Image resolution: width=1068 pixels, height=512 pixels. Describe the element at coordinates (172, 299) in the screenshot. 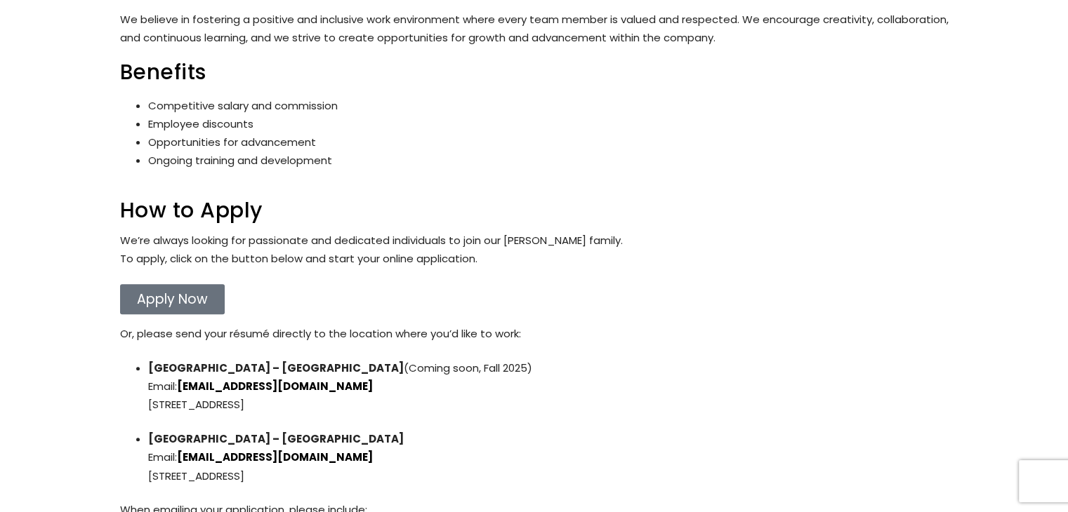

I see `a: Apply Now` at that location.